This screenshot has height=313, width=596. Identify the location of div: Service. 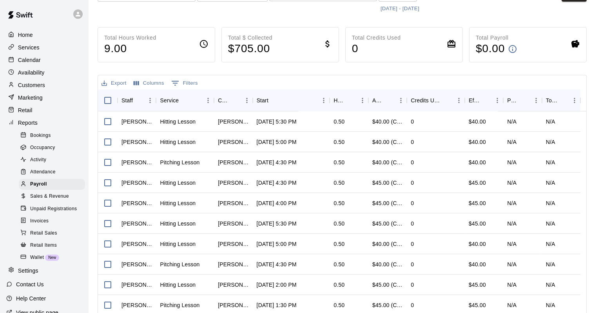
(185, 100).